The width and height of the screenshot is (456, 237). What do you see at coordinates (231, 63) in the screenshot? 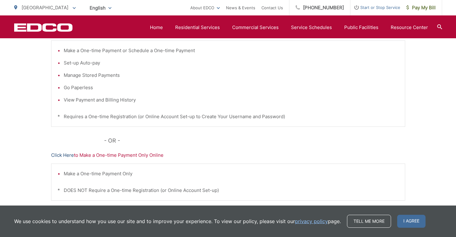
I see `li: Set-up Auto-pay` at bounding box center [231, 63].